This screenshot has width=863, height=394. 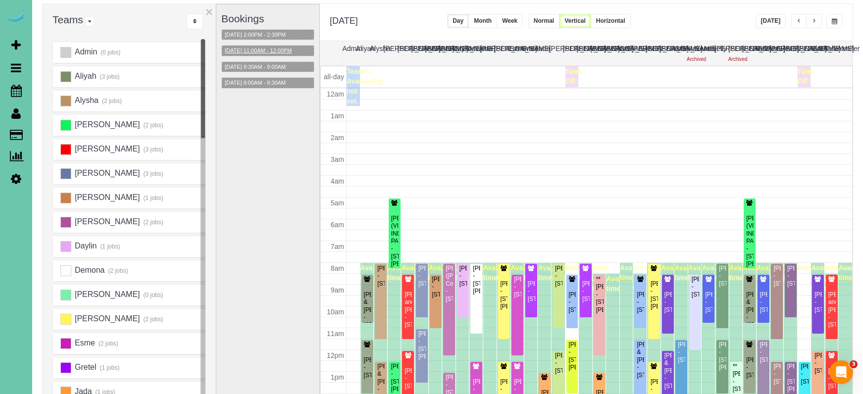 I want to click on span: 2am, so click(x=337, y=138).